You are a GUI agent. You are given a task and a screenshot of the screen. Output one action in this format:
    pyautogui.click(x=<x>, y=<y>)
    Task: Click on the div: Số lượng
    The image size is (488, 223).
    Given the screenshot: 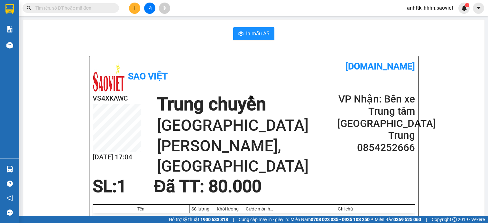 What is the action you would take?
    pyautogui.click(x=201, y=209)
    